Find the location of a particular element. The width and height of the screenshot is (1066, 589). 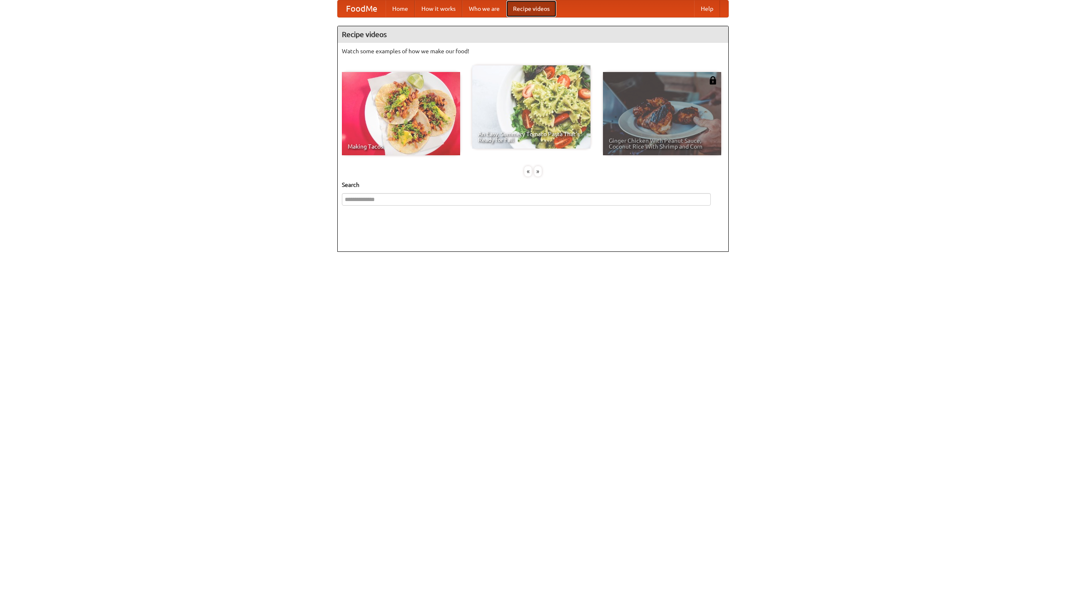

h5: Search is located at coordinates (533, 185).